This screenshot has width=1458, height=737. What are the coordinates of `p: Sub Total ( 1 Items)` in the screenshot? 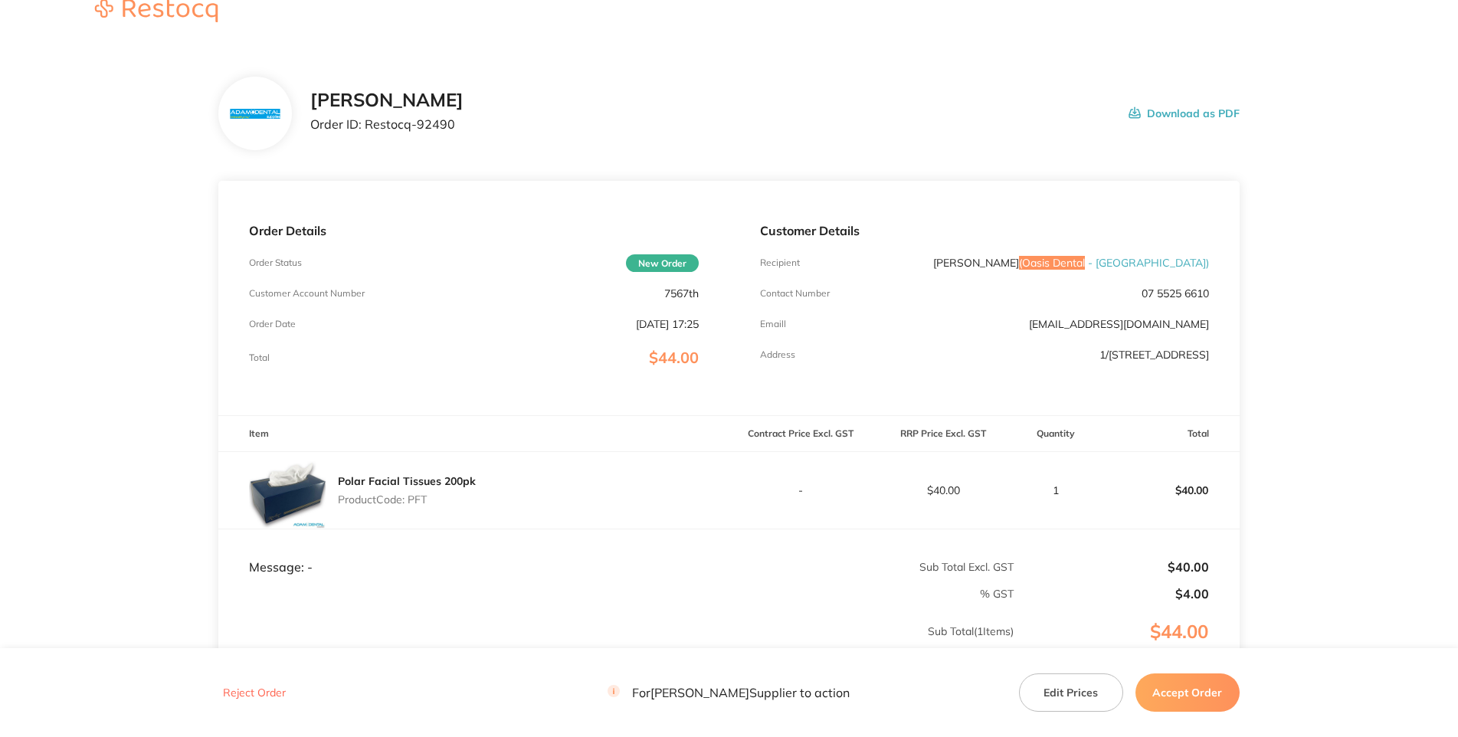 It's located at (616, 647).